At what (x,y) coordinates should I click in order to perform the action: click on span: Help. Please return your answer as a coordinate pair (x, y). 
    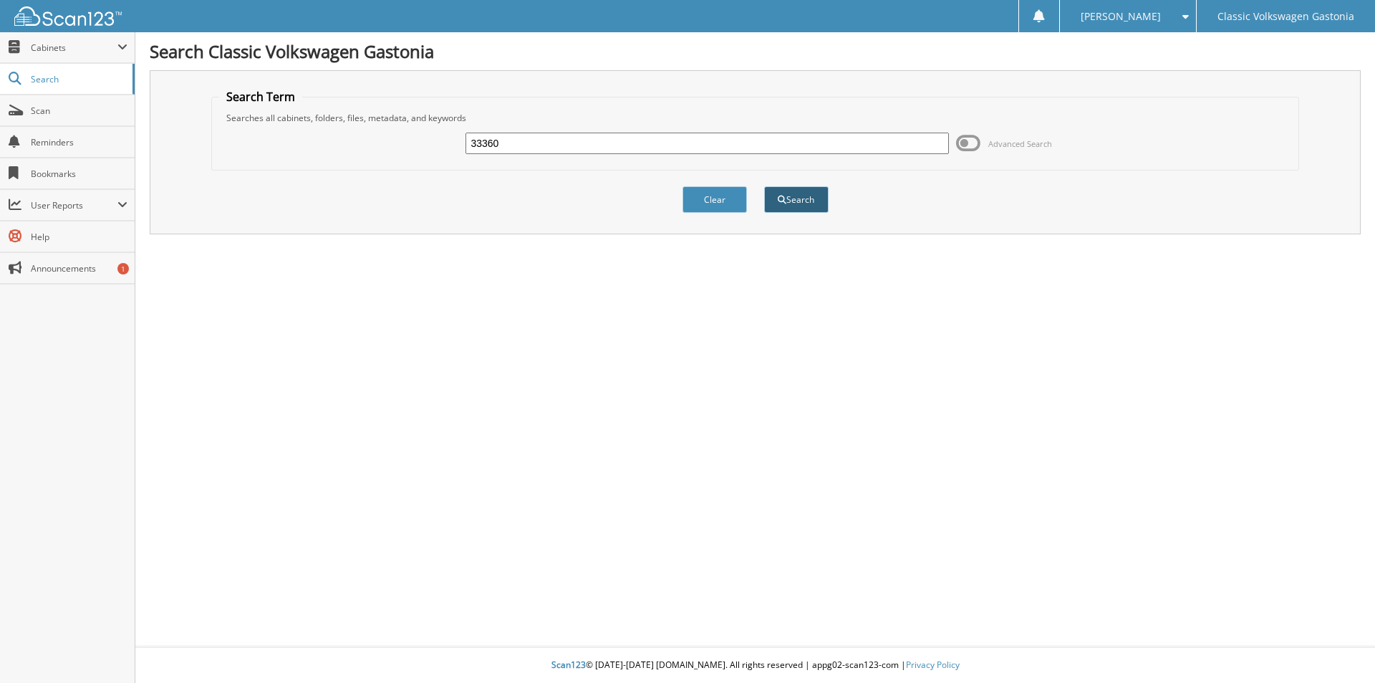
    Looking at the image, I should click on (79, 236).